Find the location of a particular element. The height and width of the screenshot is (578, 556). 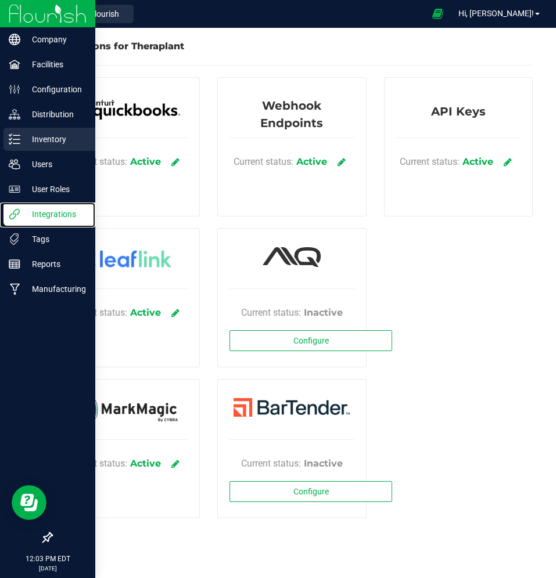

inline-svg: Facilities is located at coordinates (15, 64).